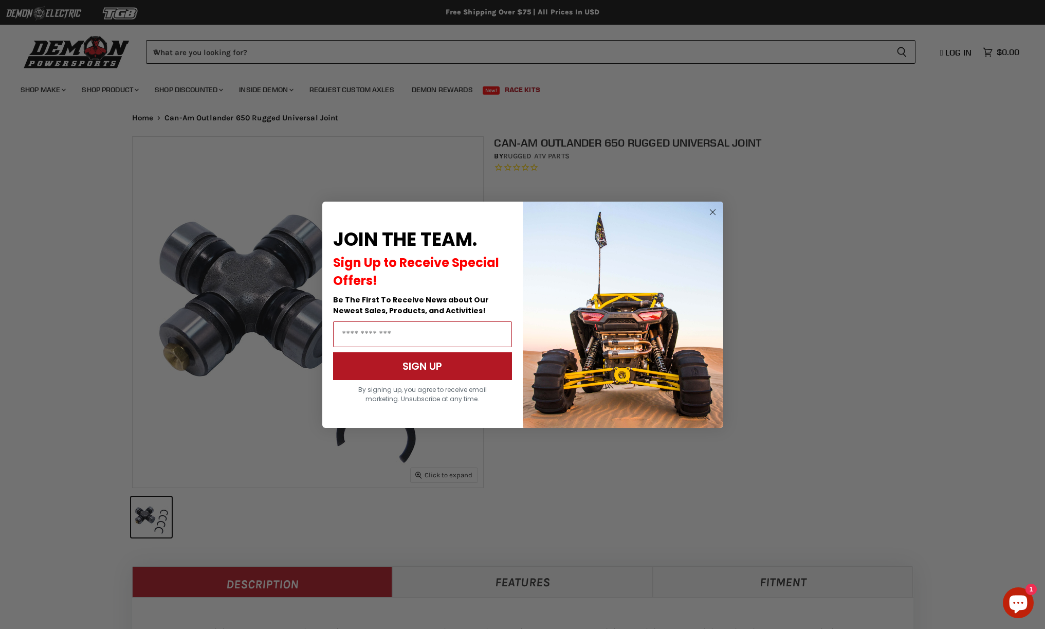  I want to click on img: a9095488-b6e7-41ba-879d-588abfab540b.jpeg, so click(623, 315).